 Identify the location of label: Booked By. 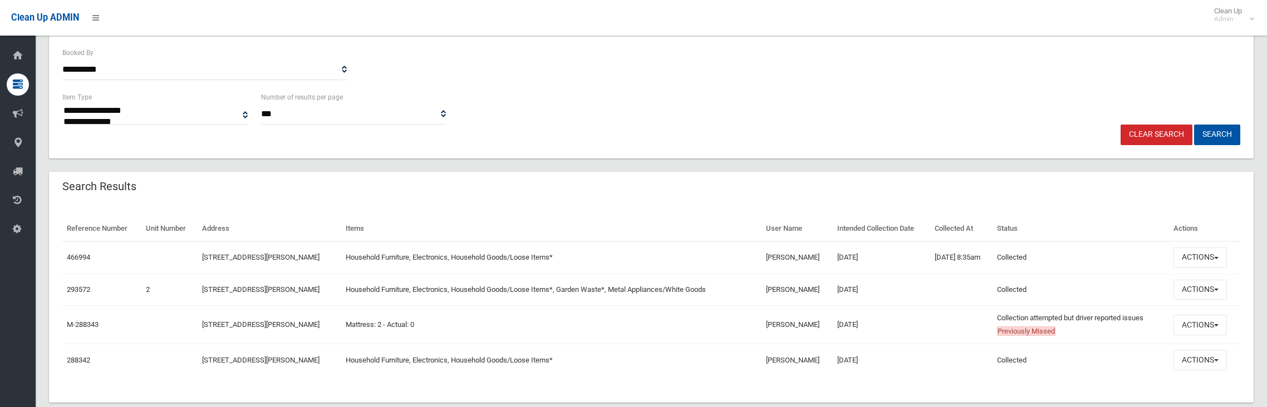
(78, 53).